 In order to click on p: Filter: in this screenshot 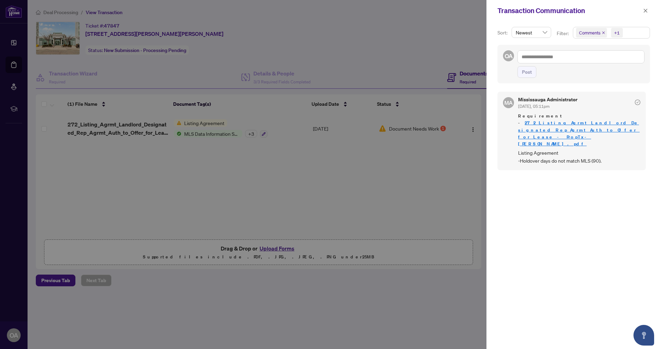, I will do `click(563, 33)`.